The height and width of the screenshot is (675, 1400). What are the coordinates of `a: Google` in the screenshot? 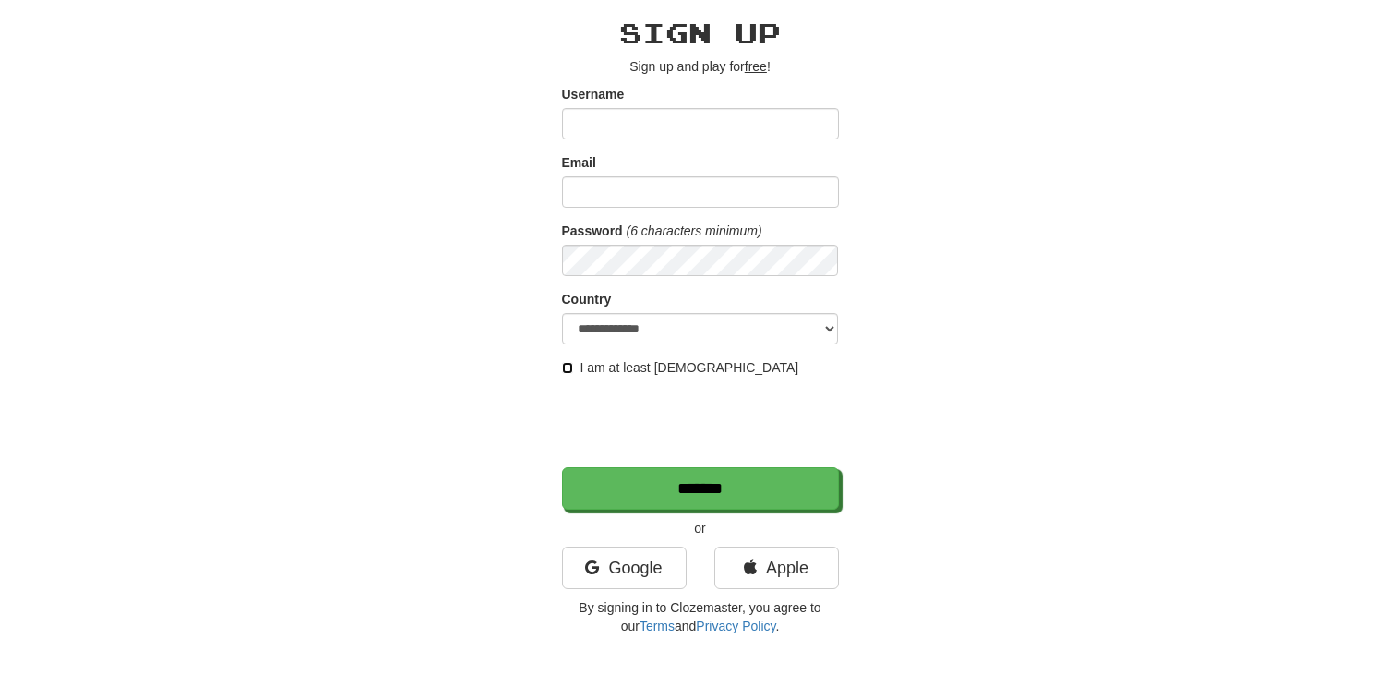 It's located at (624, 568).